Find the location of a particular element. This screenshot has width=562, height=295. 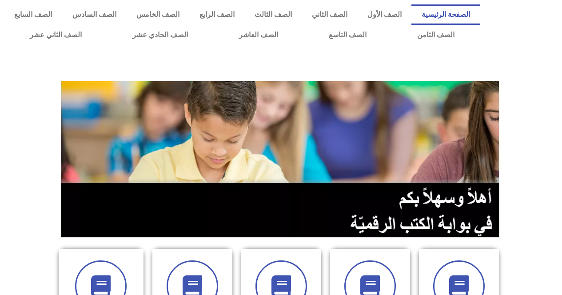

a: الصف السادس is located at coordinates (94, 15).